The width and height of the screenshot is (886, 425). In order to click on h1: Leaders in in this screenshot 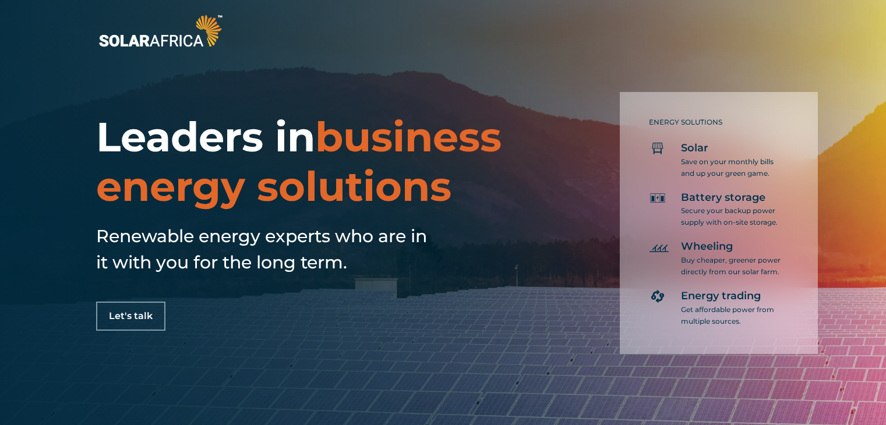, I will do `click(308, 162)`.